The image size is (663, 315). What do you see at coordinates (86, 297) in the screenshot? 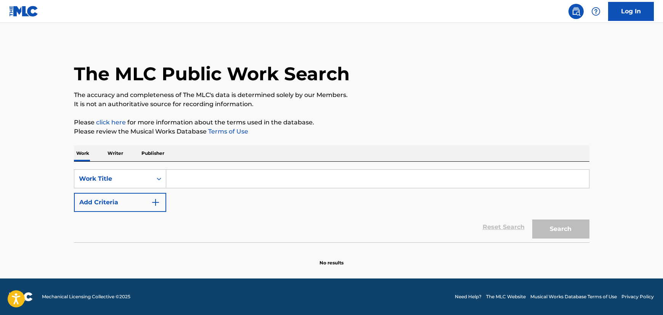
I see `span: Mechanical Licensing Collective © 2025` at bounding box center [86, 297].